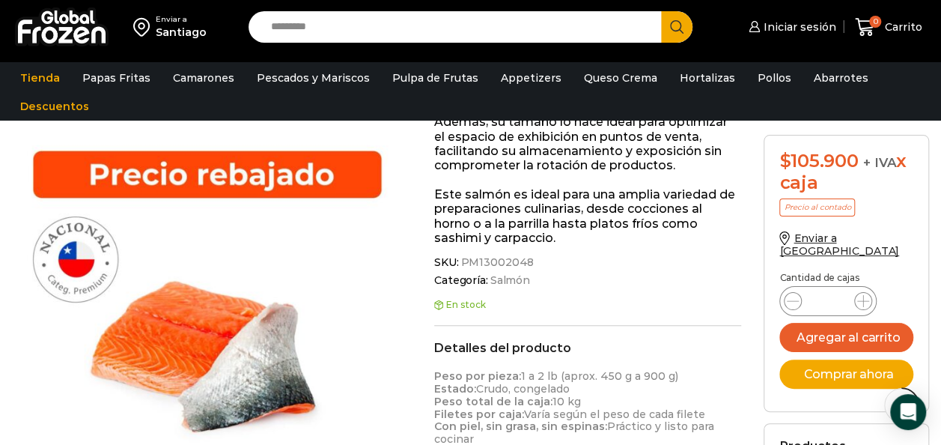  Describe the element at coordinates (455, 388) in the screenshot. I see `strong: Estado:` at that location.